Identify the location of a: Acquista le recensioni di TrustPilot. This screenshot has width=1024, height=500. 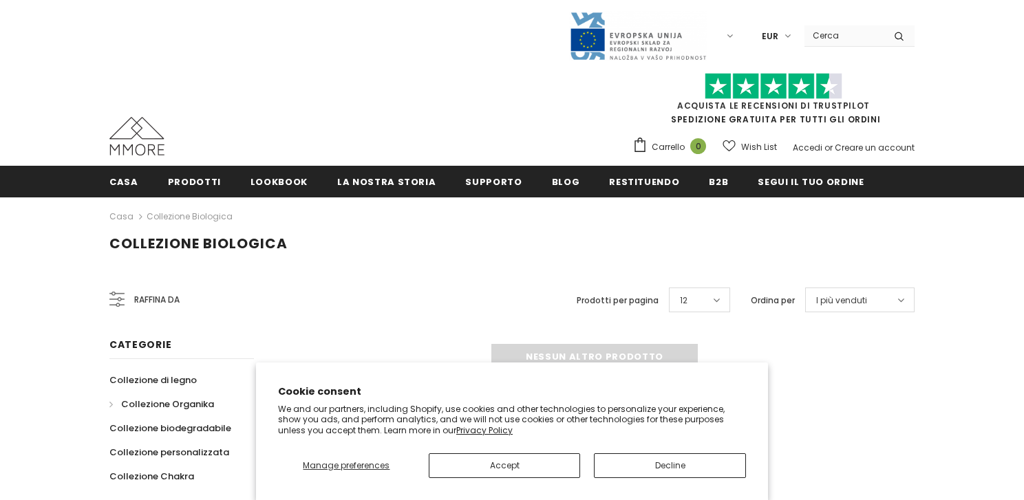
(774, 105).